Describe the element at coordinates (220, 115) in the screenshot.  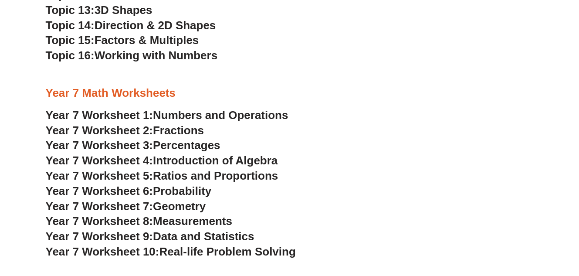
I see `span: Numbers and Operations` at that location.